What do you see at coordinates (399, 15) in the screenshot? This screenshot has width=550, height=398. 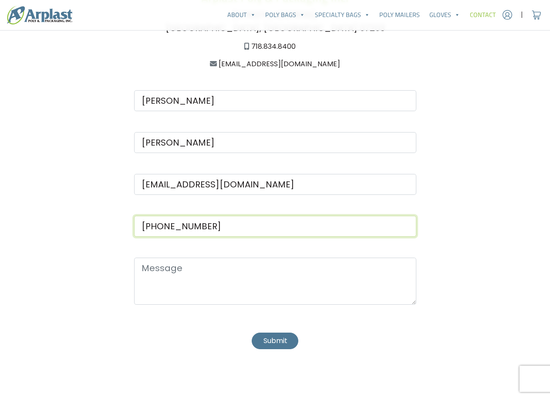 I see `a: Poly Mailers` at bounding box center [399, 15].